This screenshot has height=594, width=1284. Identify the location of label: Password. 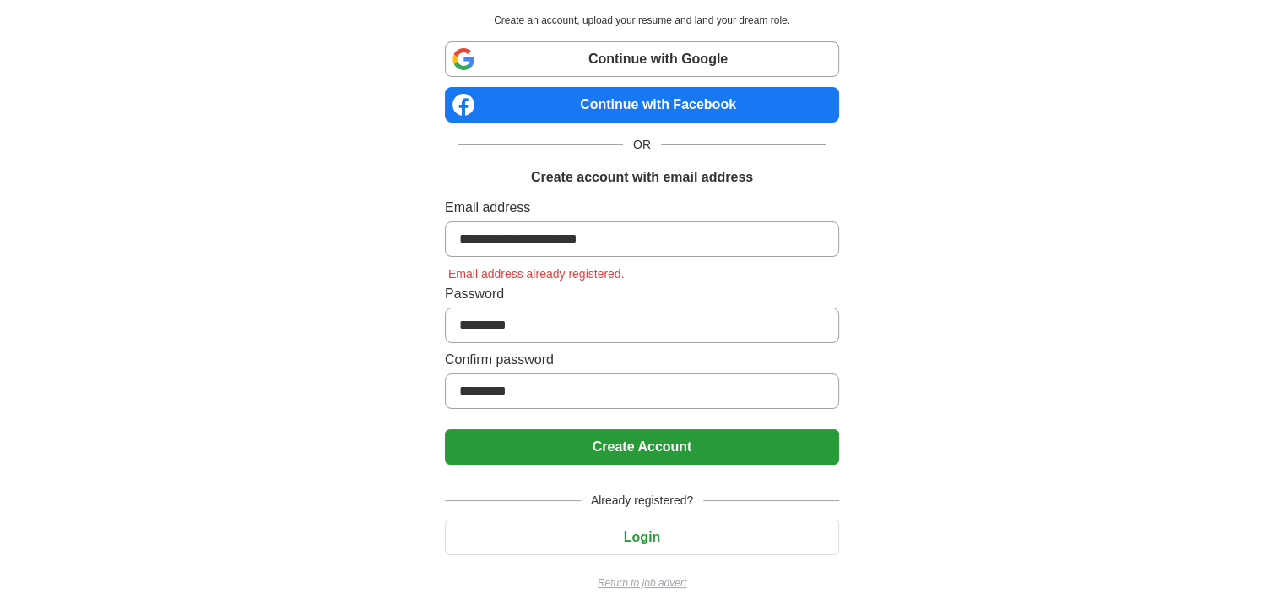
(642, 294).